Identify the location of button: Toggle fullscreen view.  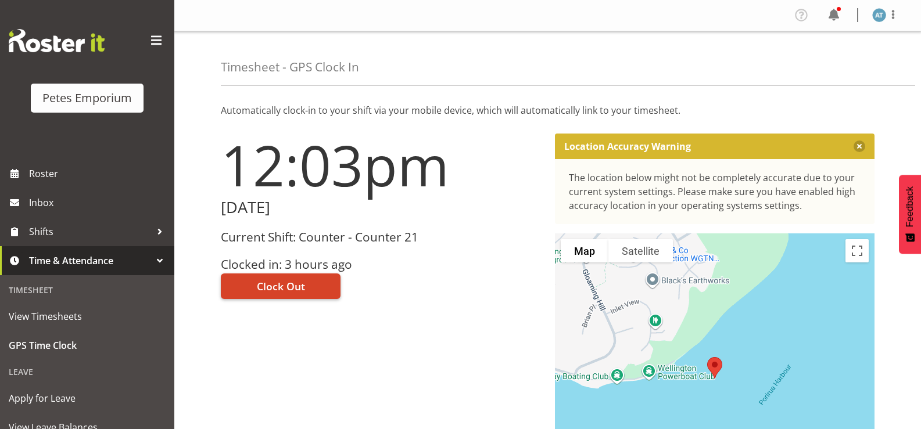
(857, 251).